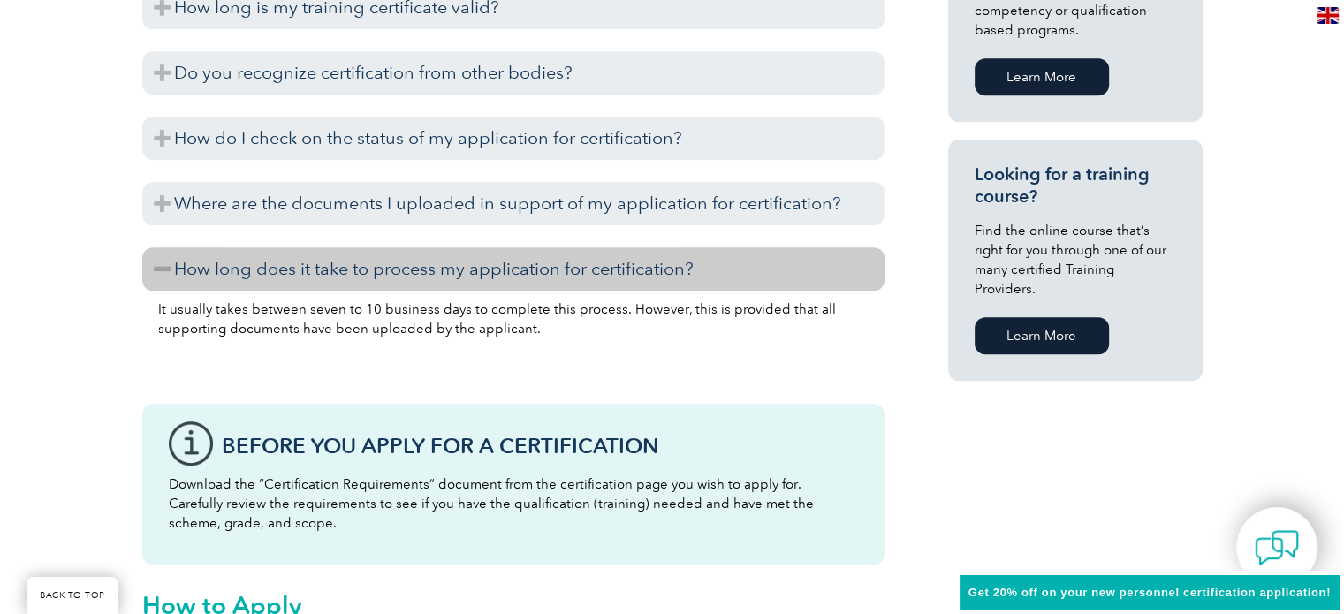 This screenshot has width=1344, height=614. Describe the element at coordinates (1327, 15) in the screenshot. I see `img: en` at that location.